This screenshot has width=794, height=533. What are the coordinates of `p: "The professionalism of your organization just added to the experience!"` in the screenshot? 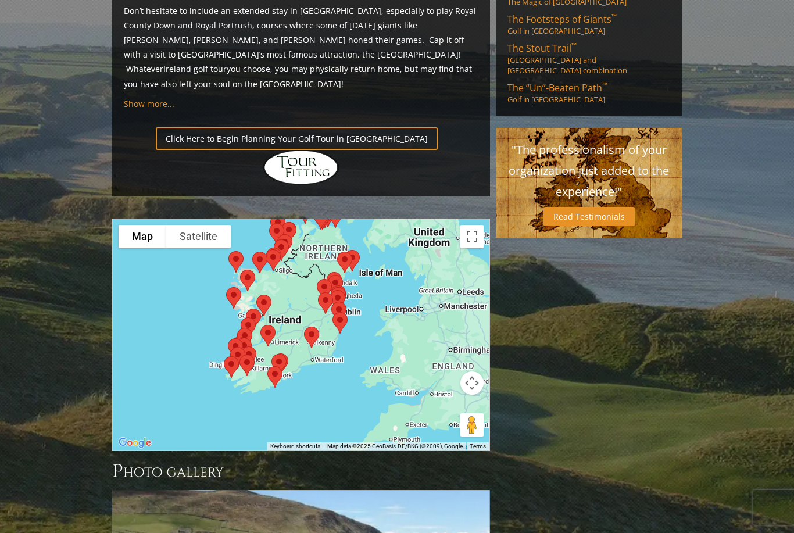 It's located at (589, 171).